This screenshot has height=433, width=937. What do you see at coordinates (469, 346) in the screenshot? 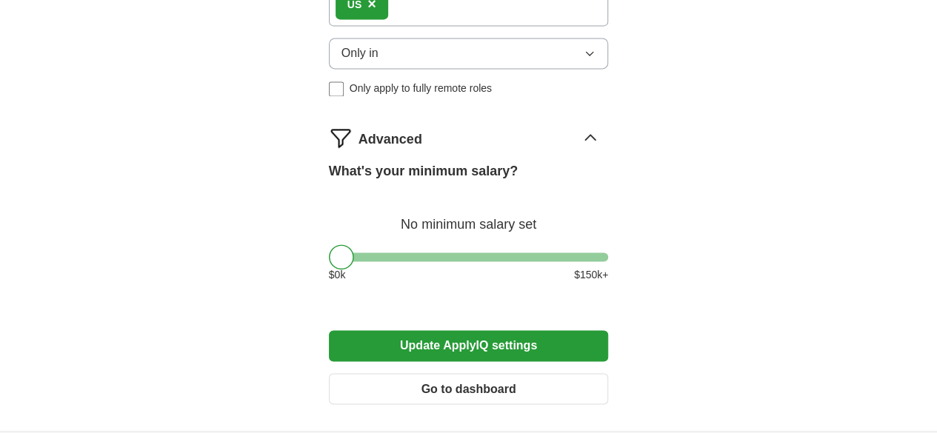
I see `button: Update ApplyIQ settings` at bounding box center [469, 346].